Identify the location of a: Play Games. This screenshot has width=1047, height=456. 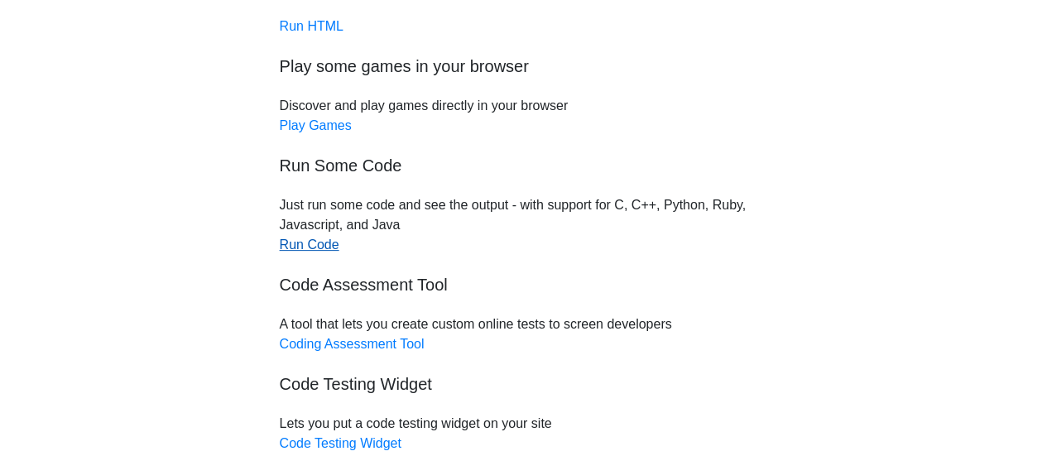
(315, 125).